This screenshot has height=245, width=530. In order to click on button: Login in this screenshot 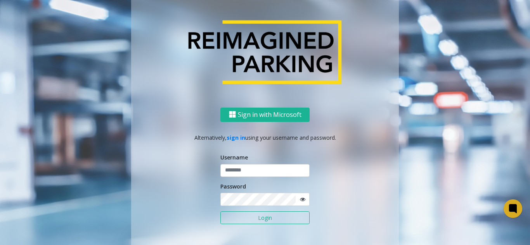, I will do `click(265, 218)`.